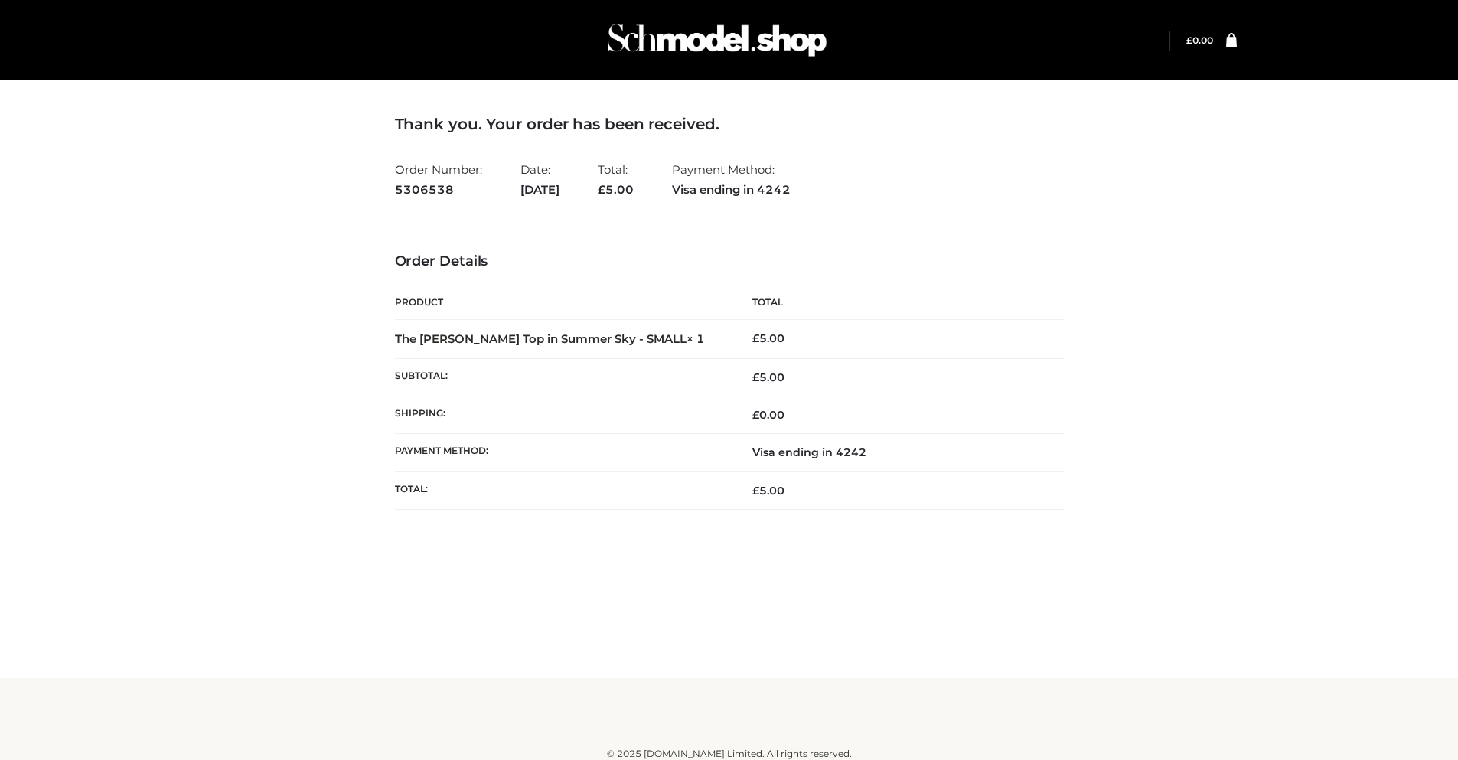 The height and width of the screenshot is (760, 1458). What do you see at coordinates (730, 124) in the screenshot?
I see `h3: Thank you. Your order has been received.` at bounding box center [730, 124].